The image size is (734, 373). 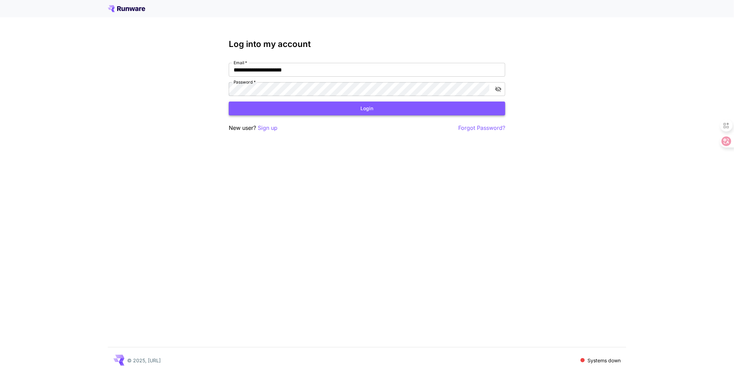 I want to click on button: Login, so click(x=367, y=109).